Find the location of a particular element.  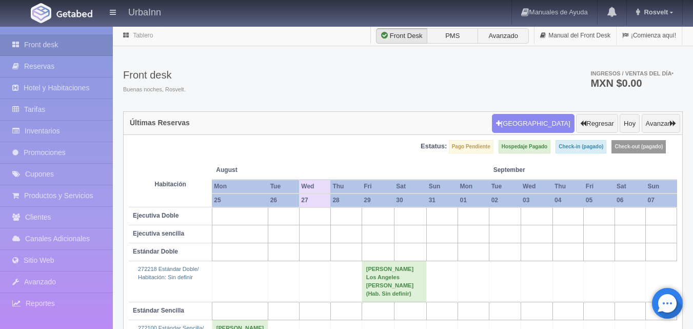

b: Ejecutiva sencilla is located at coordinates (158, 233).